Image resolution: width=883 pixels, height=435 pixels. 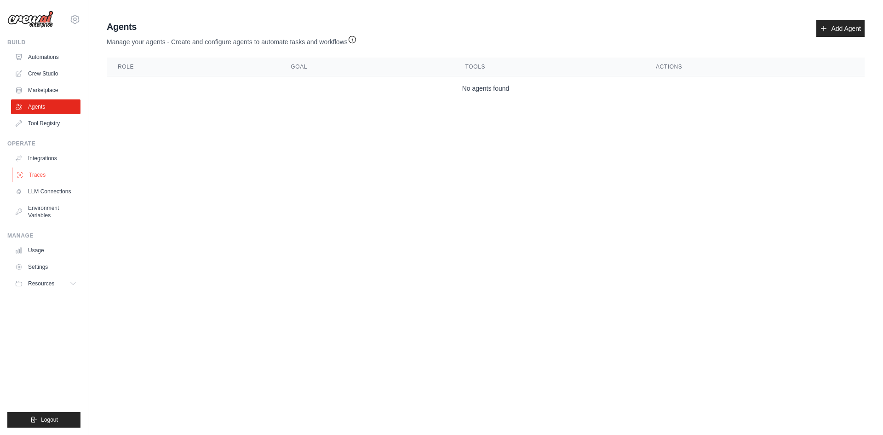 What do you see at coordinates (46, 191) in the screenshot?
I see `a: LLM Connections` at bounding box center [46, 191].